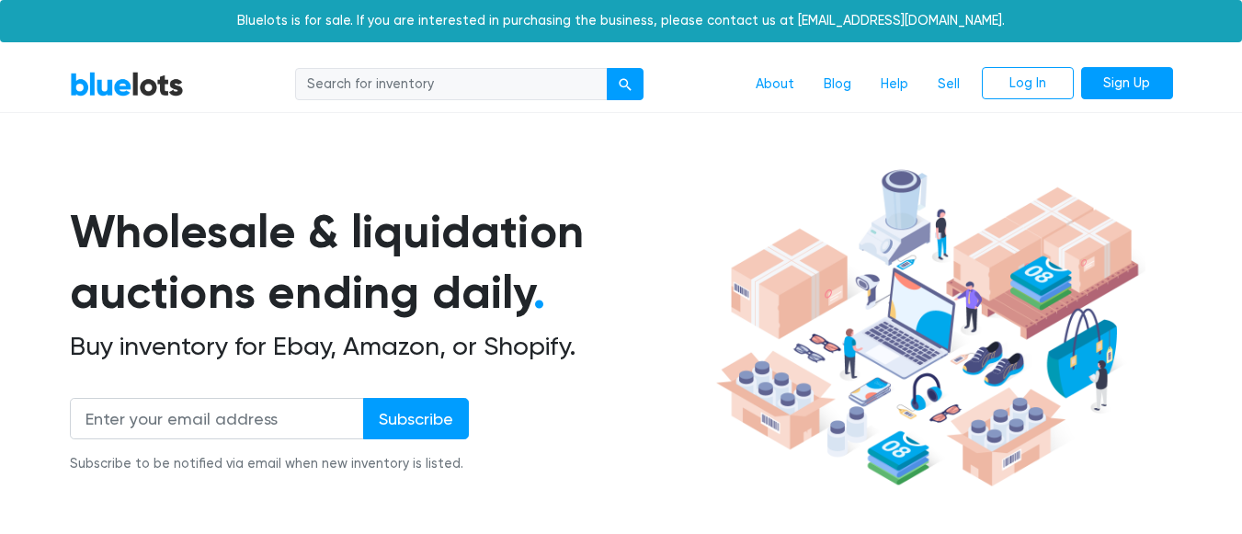 The height and width of the screenshot is (534, 1242). Describe the element at coordinates (837, 85) in the screenshot. I see `a: Blog` at that location.